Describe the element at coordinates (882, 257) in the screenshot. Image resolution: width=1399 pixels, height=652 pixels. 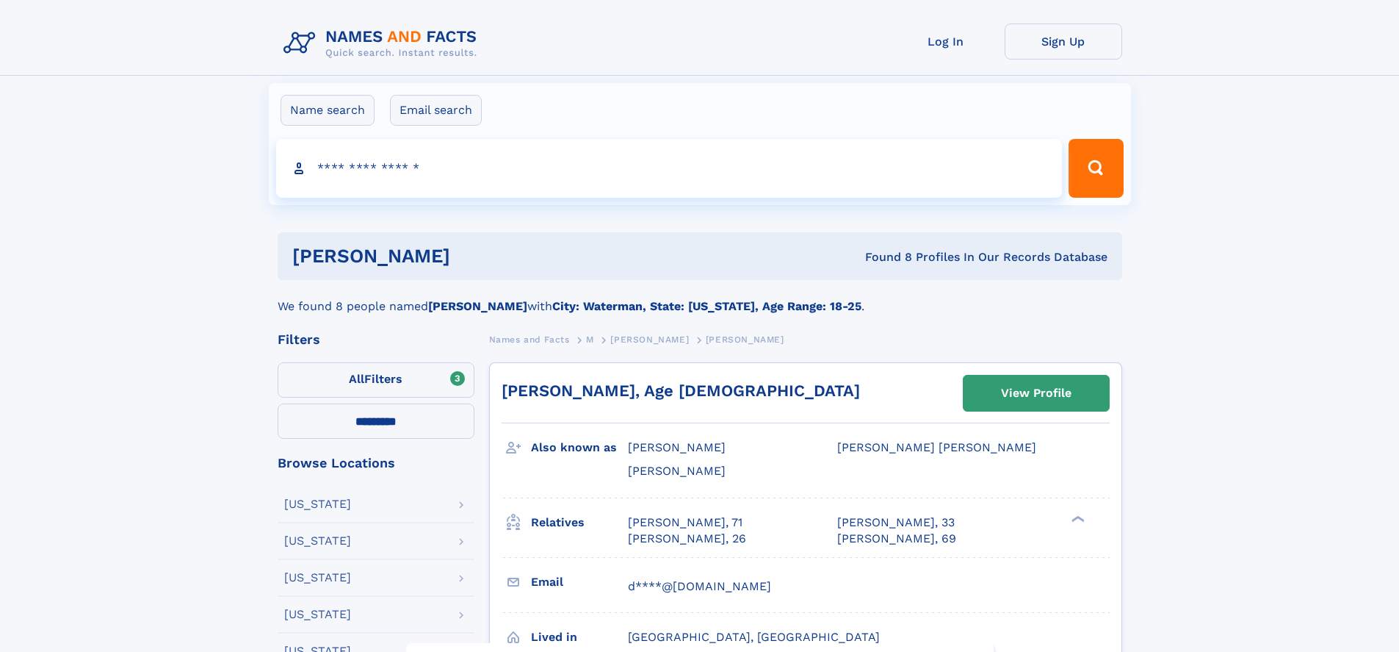
I see `div: Found 8 Profiles In Our Records Database` at that location.